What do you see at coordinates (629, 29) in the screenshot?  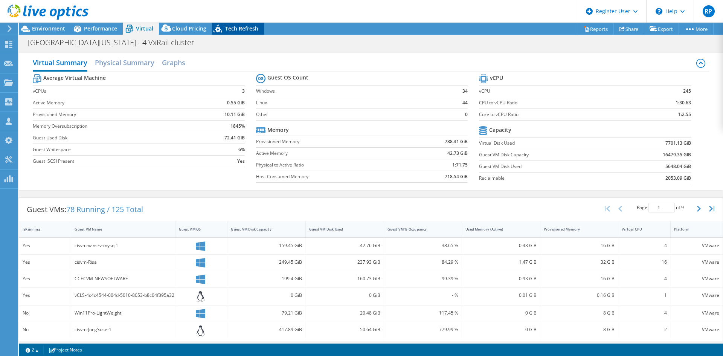 I see `a: Share` at bounding box center [629, 29].